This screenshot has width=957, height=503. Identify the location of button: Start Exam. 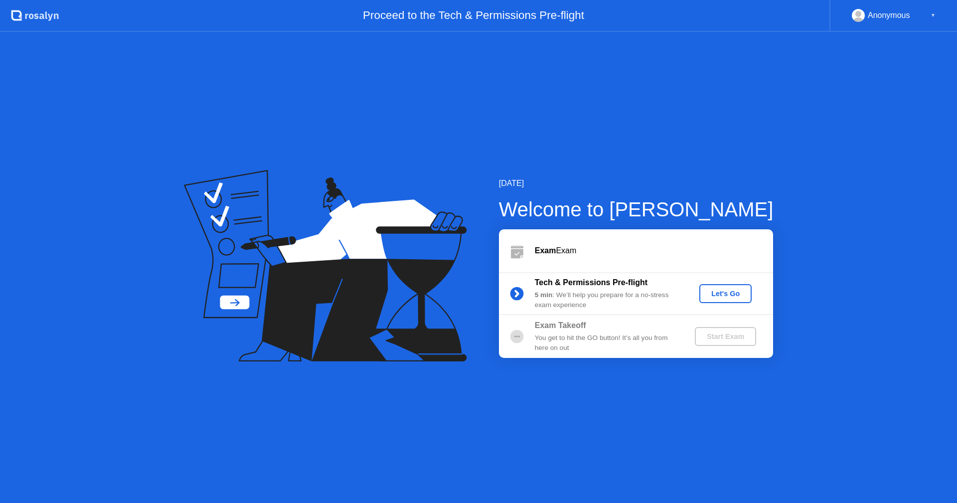
(725, 337).